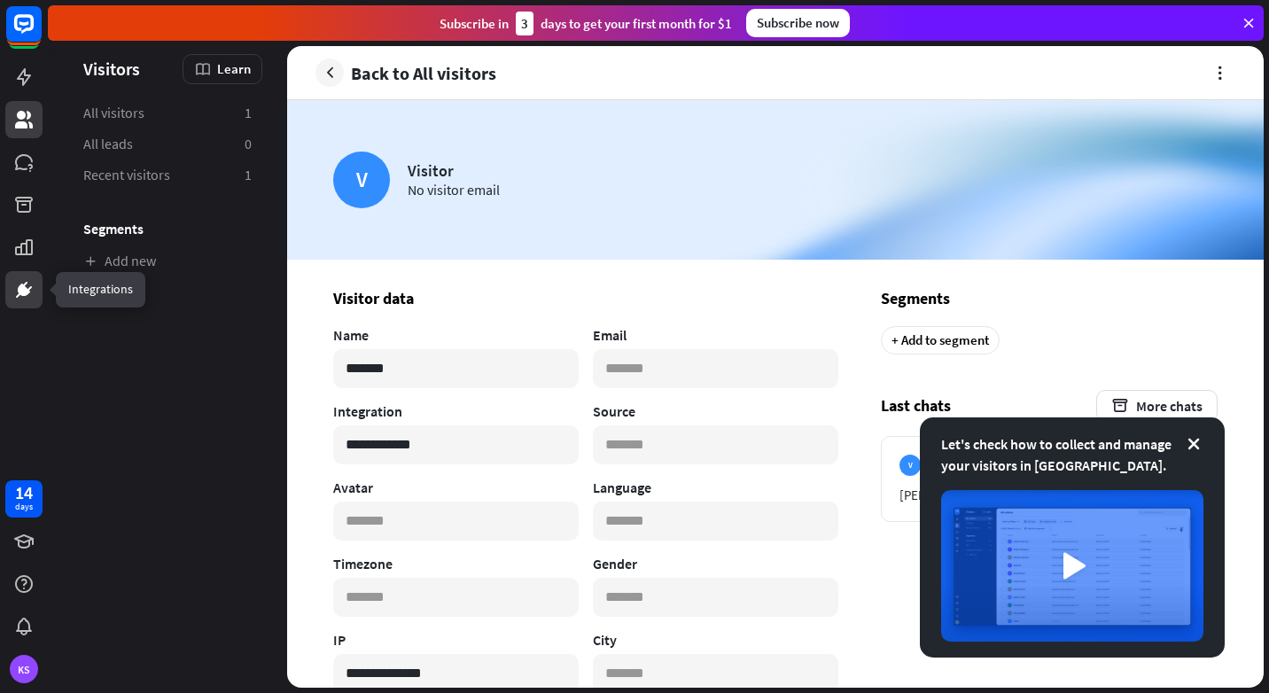 The image size is (1269, 693). Describe the element at coordinates (24, 499) in the screenshot. I see `a: 14 days` at that location.